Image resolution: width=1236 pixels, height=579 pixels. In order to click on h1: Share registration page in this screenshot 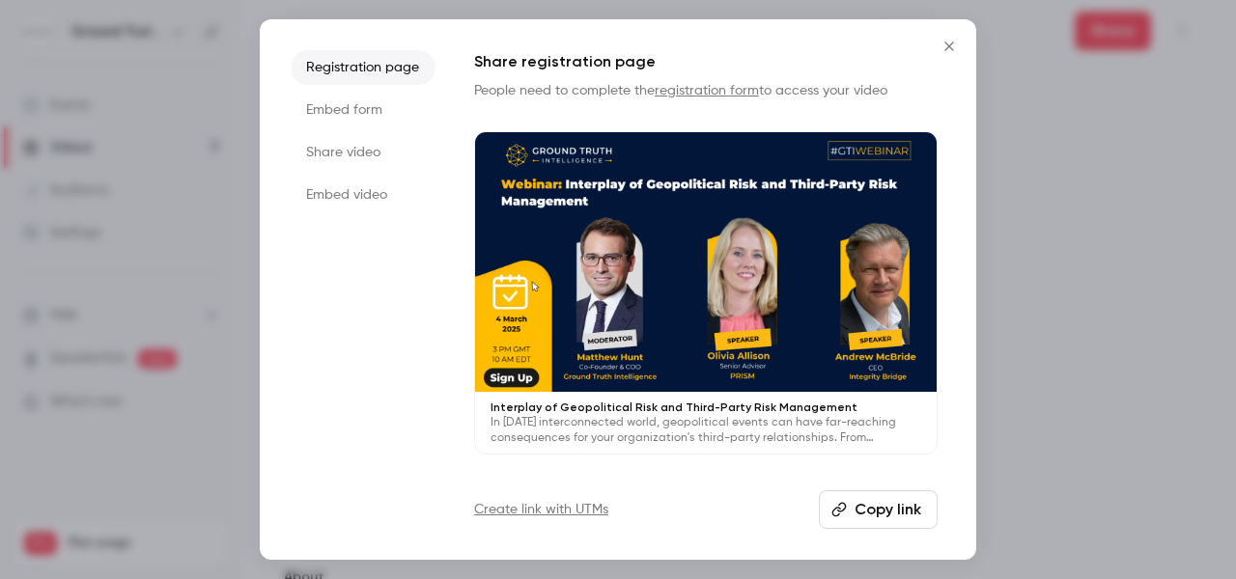, I will do `click(706, 62)`.